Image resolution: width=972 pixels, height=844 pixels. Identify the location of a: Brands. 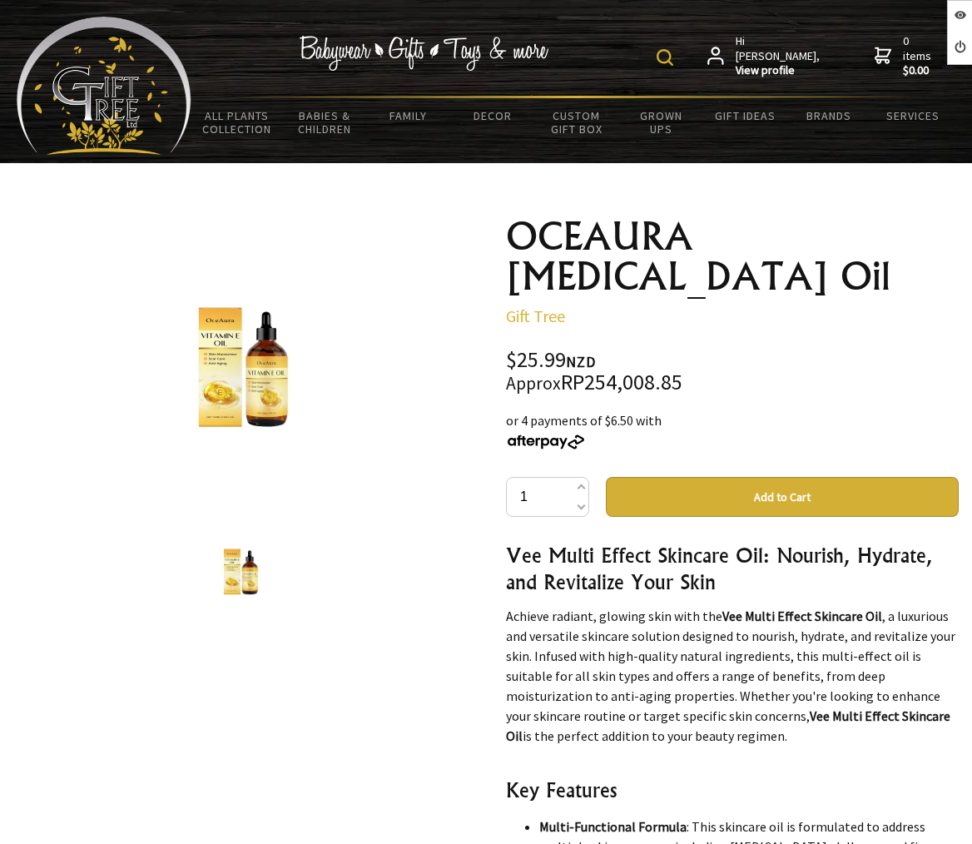
(829, 116).